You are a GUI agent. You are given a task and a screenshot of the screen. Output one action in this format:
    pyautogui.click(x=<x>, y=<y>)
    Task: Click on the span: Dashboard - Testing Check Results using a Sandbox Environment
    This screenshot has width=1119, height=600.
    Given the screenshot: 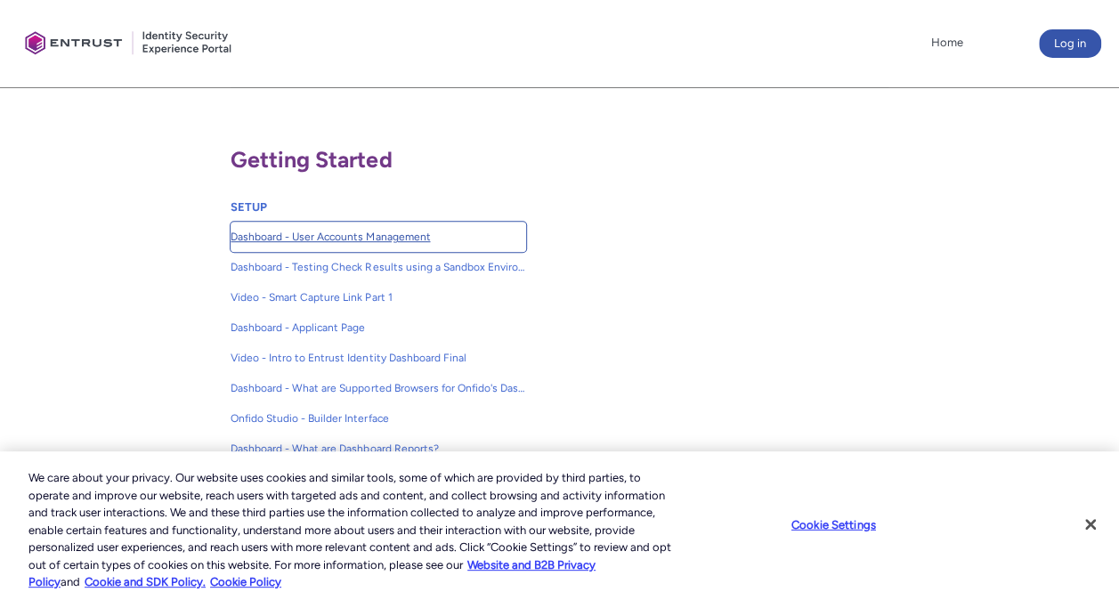 What is the action you would take?
    pyautogui.click(x=378, y=267)
    